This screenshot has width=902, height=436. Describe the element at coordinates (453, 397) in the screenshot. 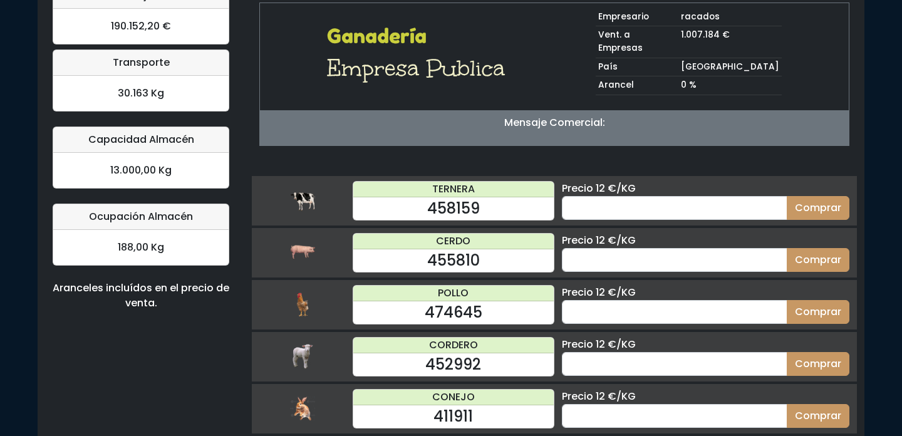

I see `div: CONEJO` at that location.